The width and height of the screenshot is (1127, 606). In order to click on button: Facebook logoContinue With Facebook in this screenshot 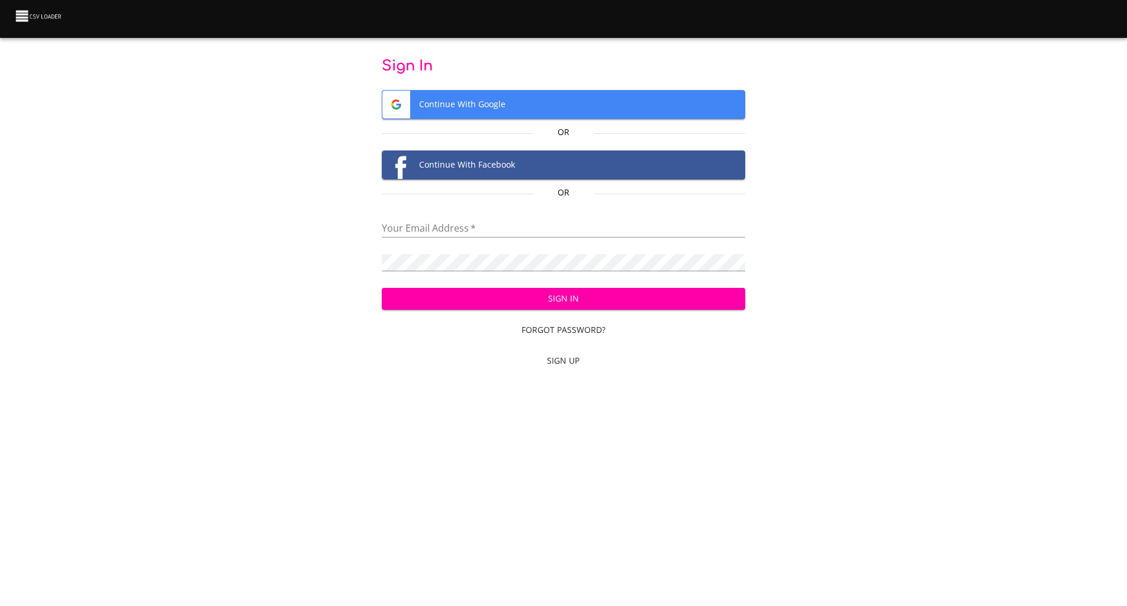, I will do `click(563, 165)`.